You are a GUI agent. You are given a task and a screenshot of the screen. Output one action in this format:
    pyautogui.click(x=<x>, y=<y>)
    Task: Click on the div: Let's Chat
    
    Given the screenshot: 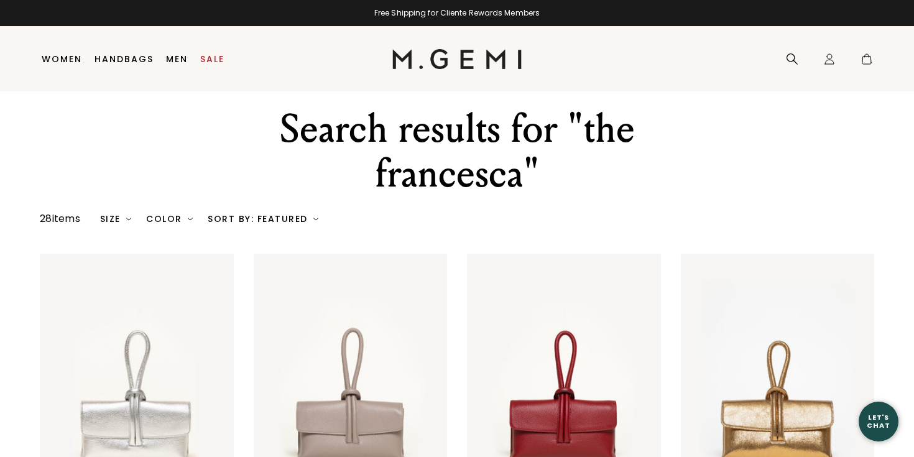 What is the action you would take?
    pyautogui.click(x=879, y=421)
    